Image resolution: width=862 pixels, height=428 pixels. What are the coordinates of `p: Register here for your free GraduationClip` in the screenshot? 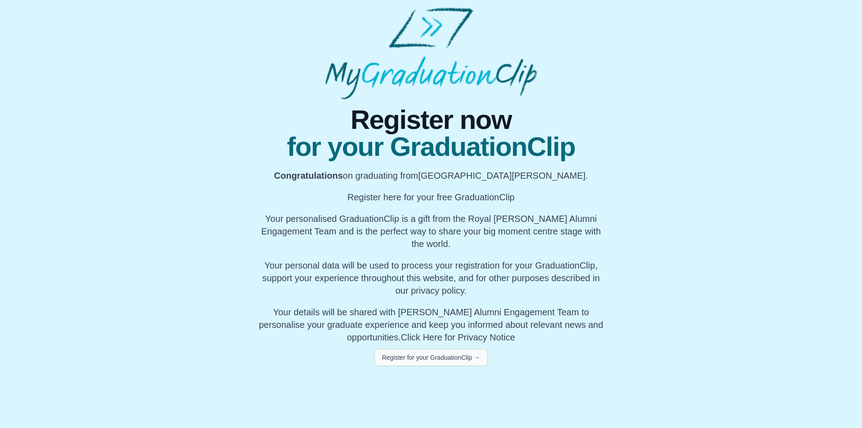 It's located at (431, 197).